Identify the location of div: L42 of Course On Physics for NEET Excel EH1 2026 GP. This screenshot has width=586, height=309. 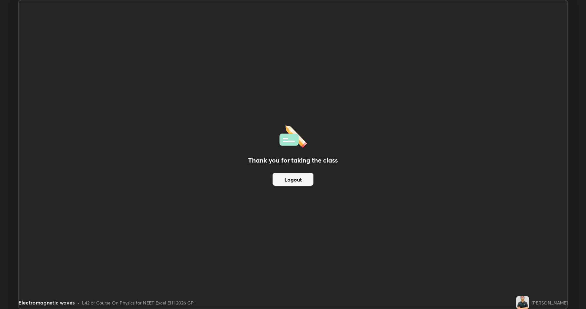
(138, 303).